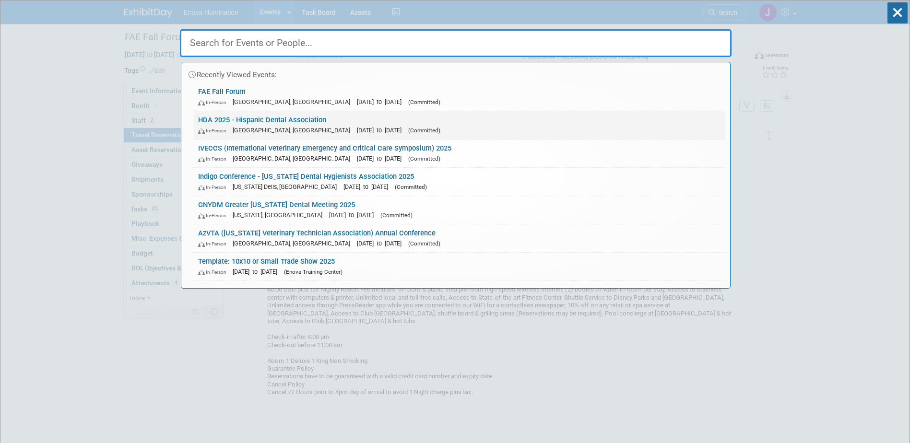  I want to click on span: (Enova Training Center), so click(313, 272).